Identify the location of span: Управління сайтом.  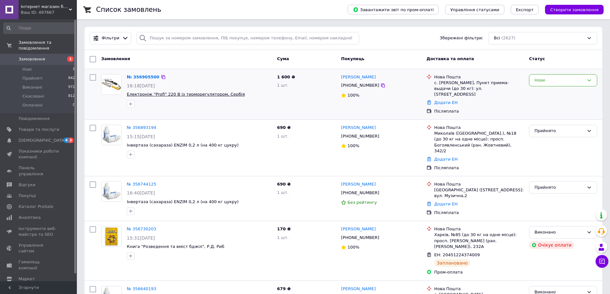
(39, 249).